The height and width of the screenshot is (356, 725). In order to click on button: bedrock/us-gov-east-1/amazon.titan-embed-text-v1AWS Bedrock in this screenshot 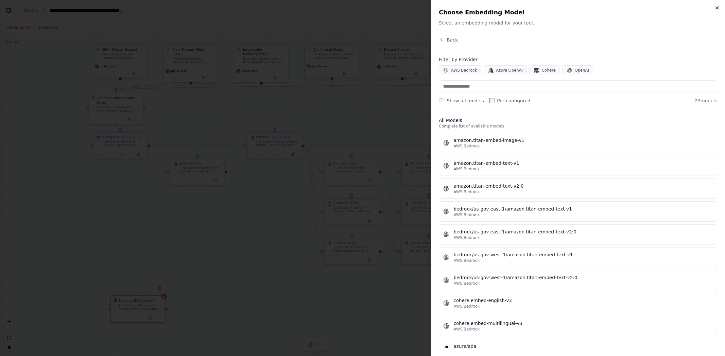, I will do `click(578, 212)`.